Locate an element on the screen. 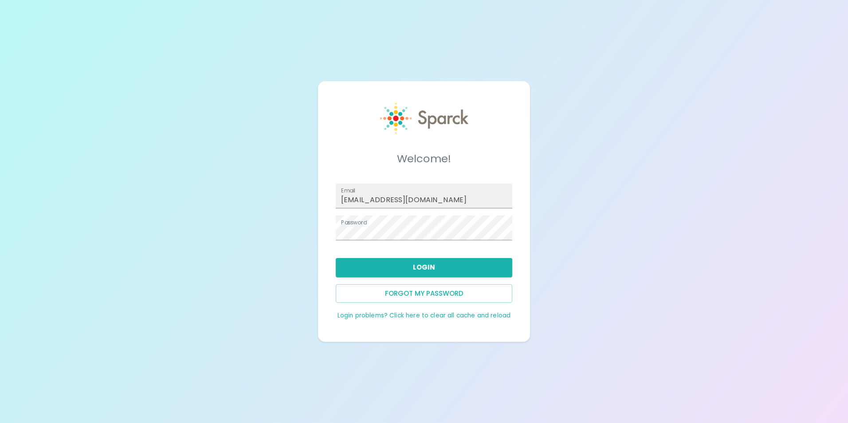 This screenshot has width=848, height=423. label: Email is located at coordinates (348, 190).